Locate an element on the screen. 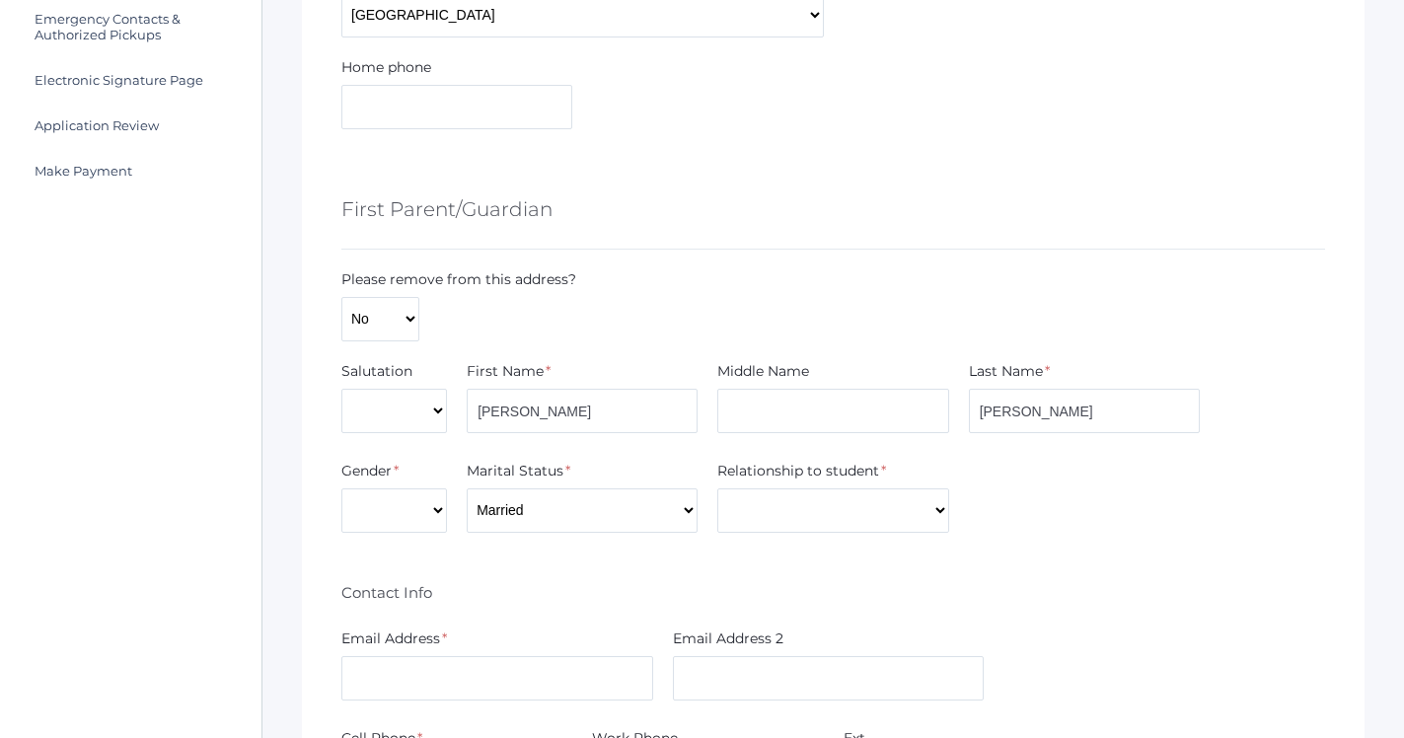 This screenshot has width=1404, height=738. span: Emergency Contacts & Authorized Pickups is located at coordinates (138, 27).